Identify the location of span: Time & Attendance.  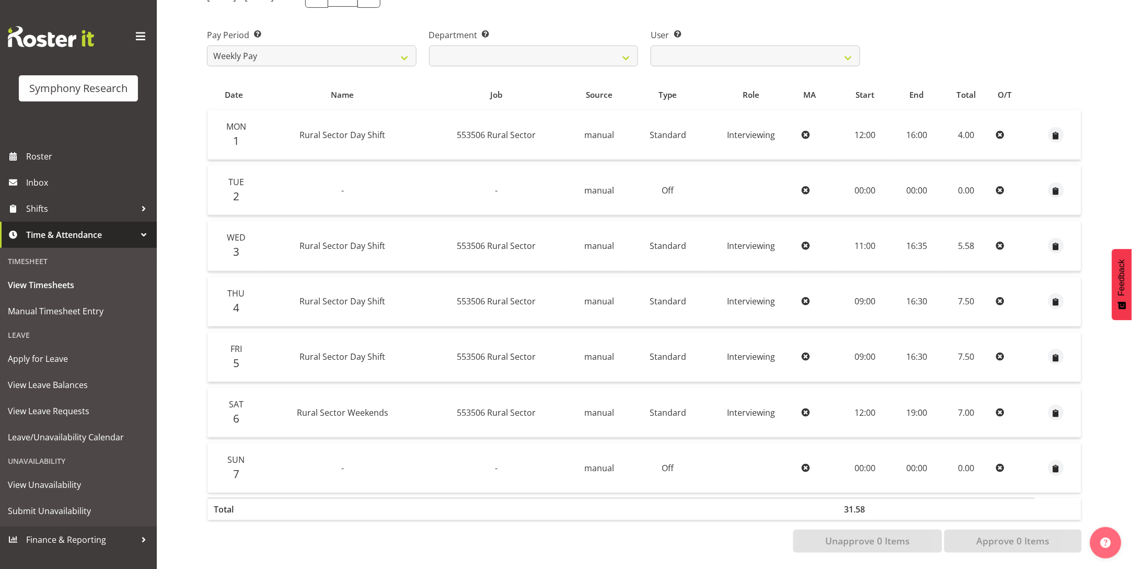
(81, 235).